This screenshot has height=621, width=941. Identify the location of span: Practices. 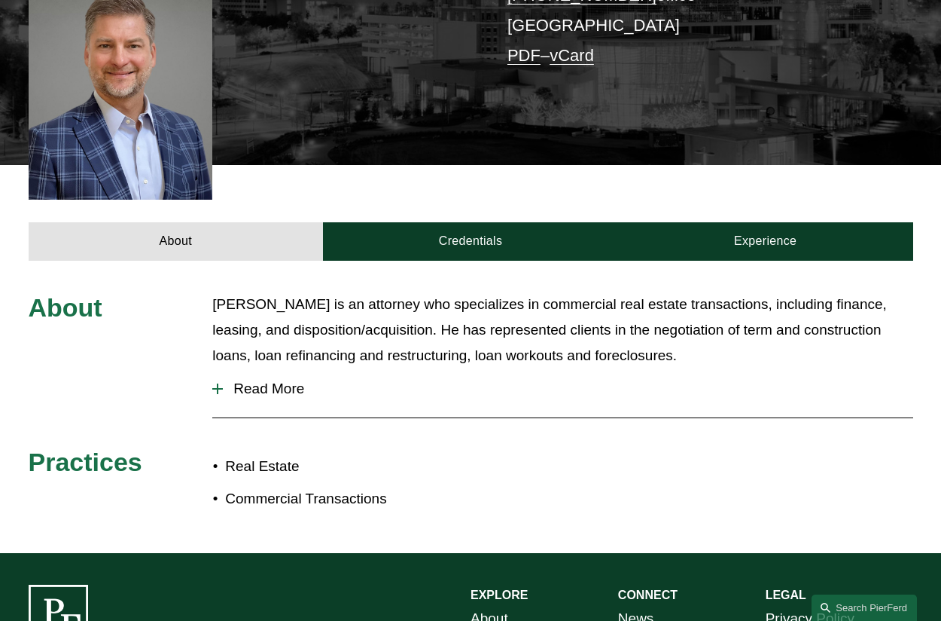
(85, 462).